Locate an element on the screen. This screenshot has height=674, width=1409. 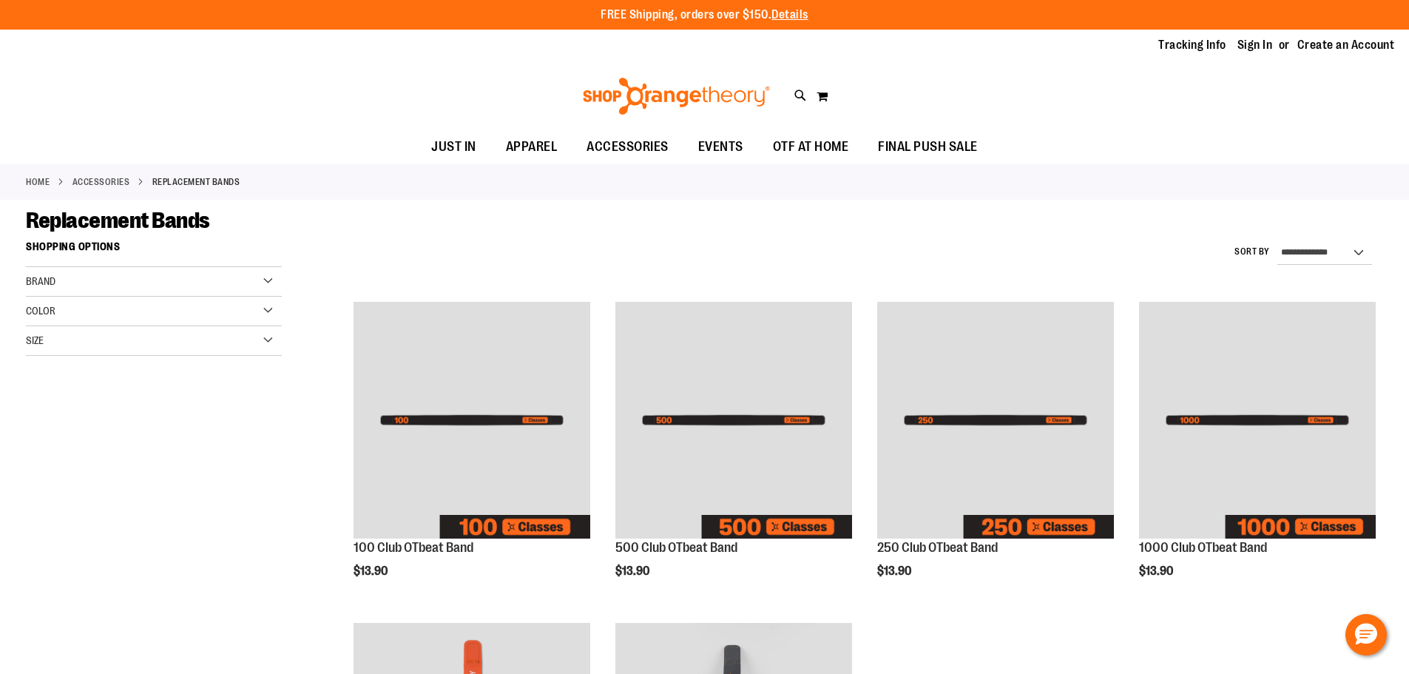
a: Image of 250 Club OTbeat Band is located at coordinates (996, 421).